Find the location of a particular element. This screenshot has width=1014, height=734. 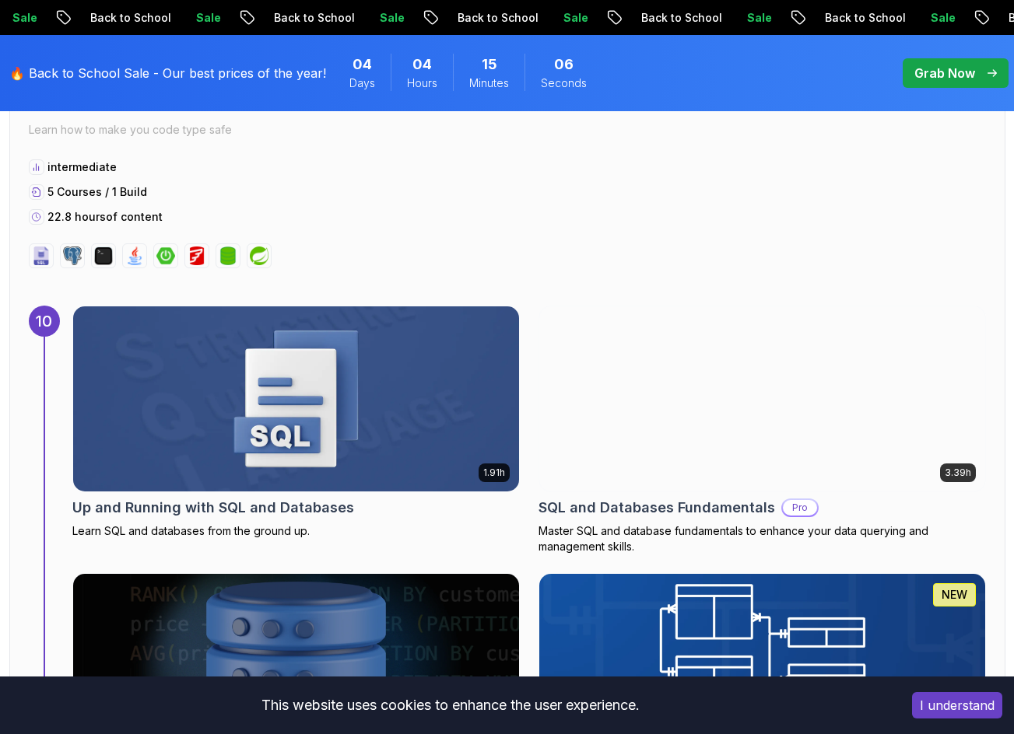

img: terminal logo is located at coordinates (103, 256).